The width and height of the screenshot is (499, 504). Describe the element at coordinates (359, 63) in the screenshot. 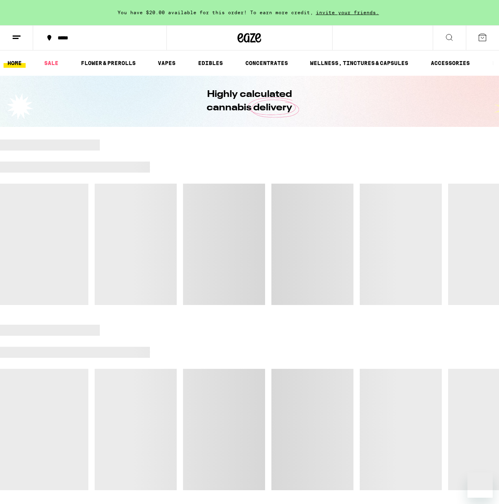

I see `a: WELLNESS, TINCTURES & CAPSULES` at that location.